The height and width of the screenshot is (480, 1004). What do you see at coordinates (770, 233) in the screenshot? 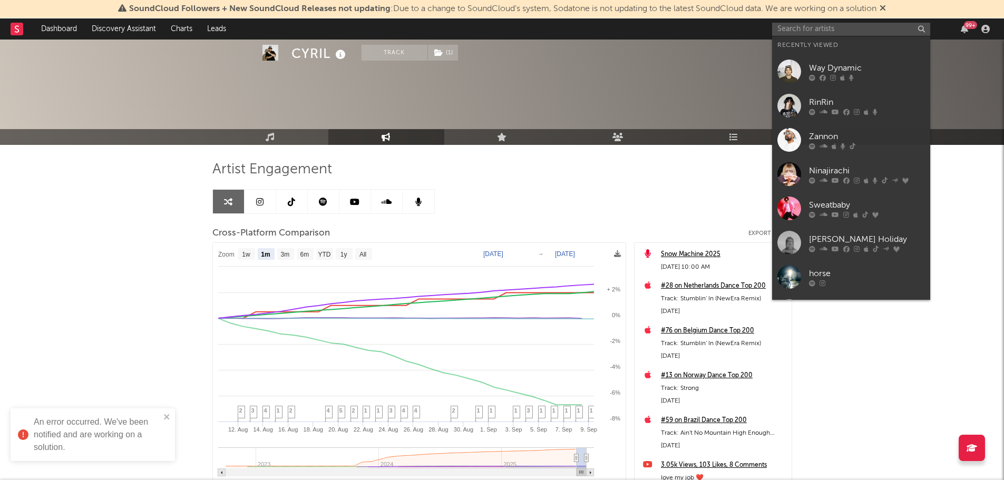
I see `button: Export CSV` at bounding box center [770, 233].